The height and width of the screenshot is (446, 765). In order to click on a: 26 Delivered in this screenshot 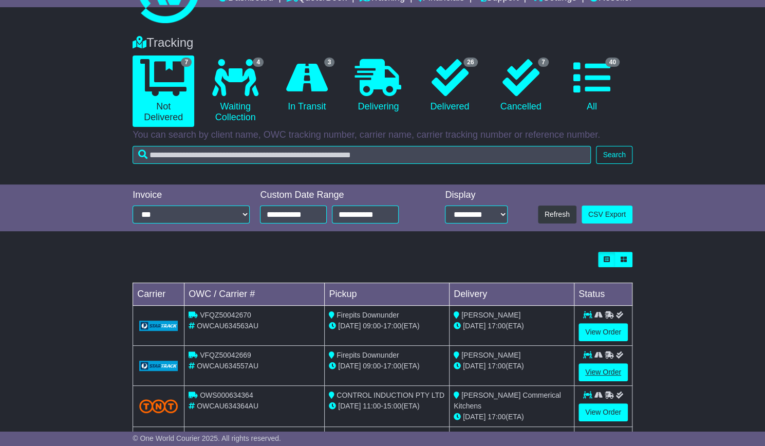, I will do `click(449, 86)`.